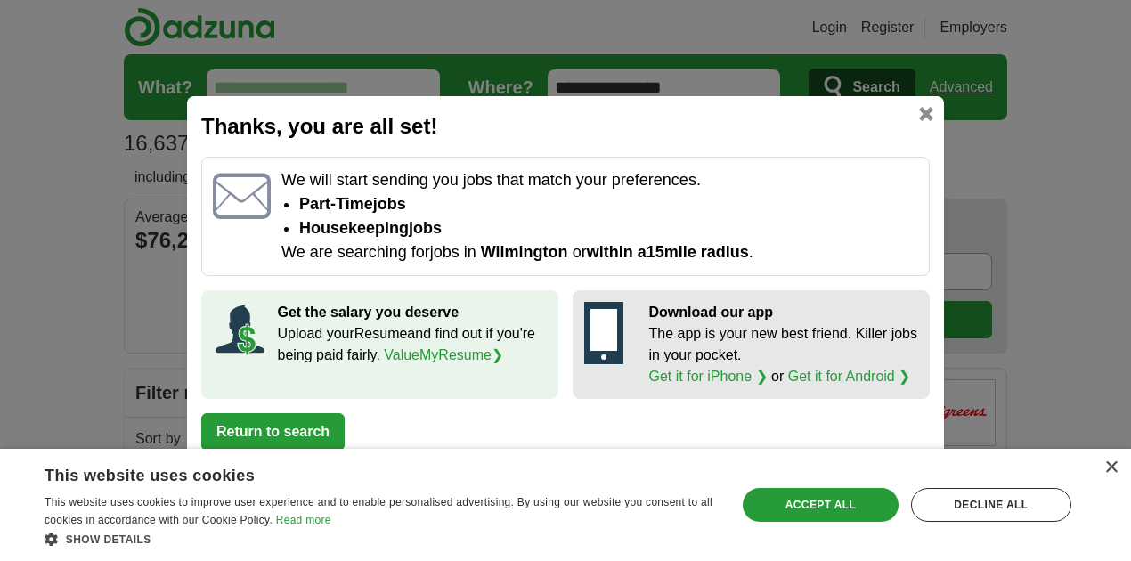 The image size is (1131, 561). What do you see at coordinates (412, 313) in the screenshot?
I see `p: Get the salary you deserve` at bounding box center [412, 313].